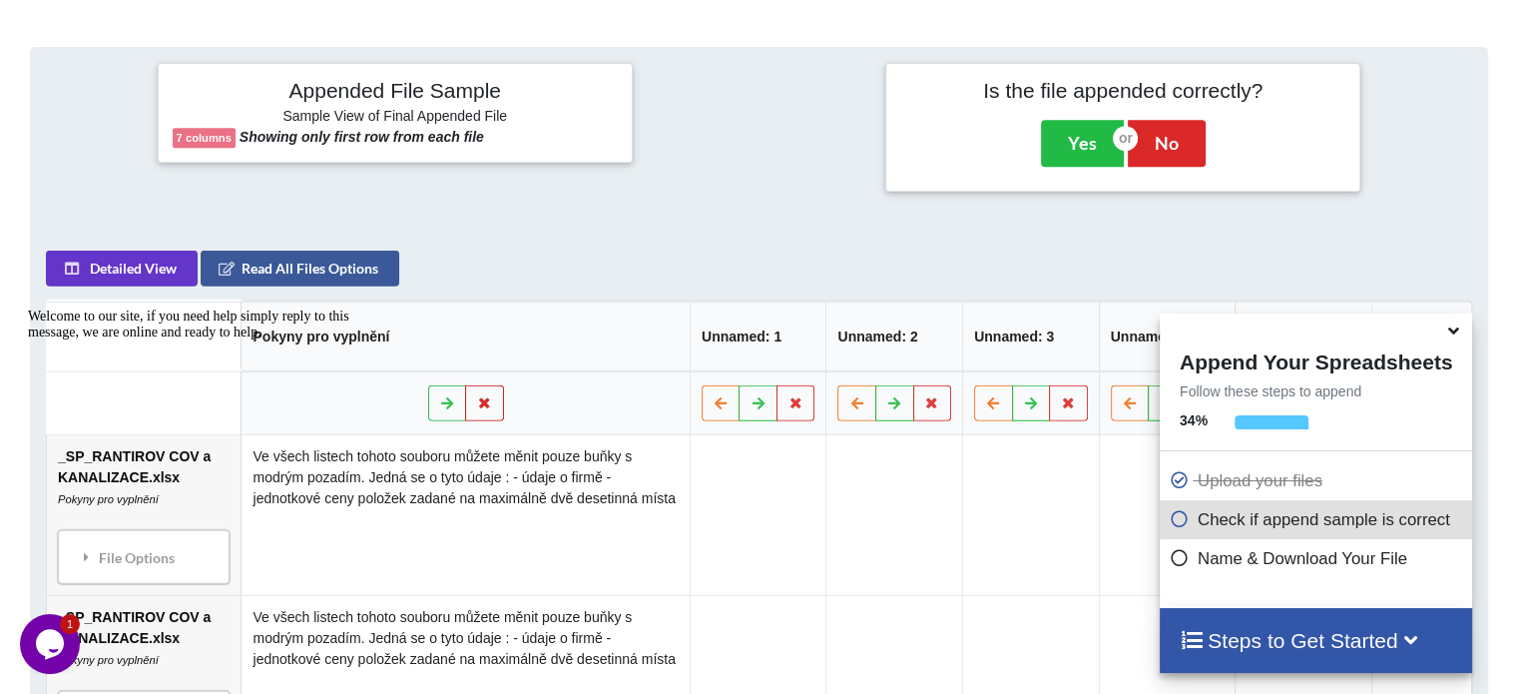 The image size is (1518, 694). I want to click on th: Unnamed: 5, so click(1303, 336).